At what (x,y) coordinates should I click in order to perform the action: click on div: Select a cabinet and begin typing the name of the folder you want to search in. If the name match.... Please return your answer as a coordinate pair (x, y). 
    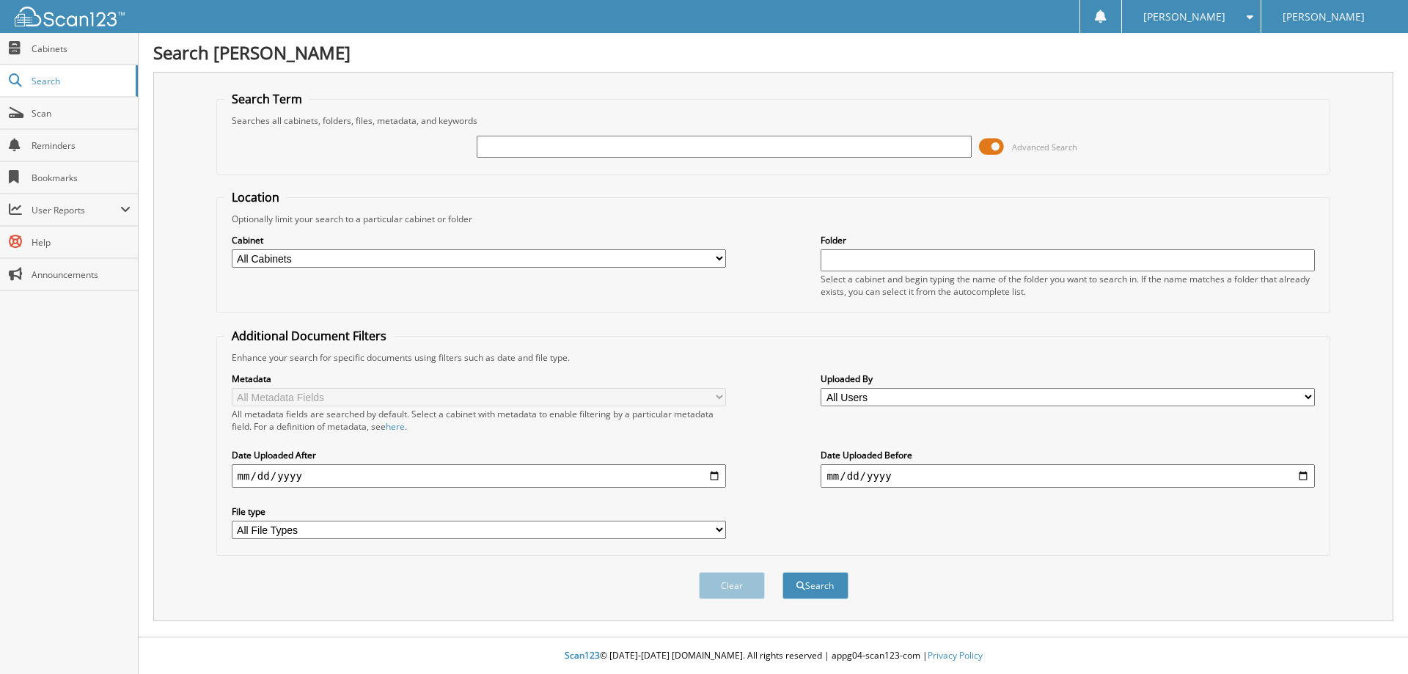
    Looking at the image, I should click on (1068, 285).